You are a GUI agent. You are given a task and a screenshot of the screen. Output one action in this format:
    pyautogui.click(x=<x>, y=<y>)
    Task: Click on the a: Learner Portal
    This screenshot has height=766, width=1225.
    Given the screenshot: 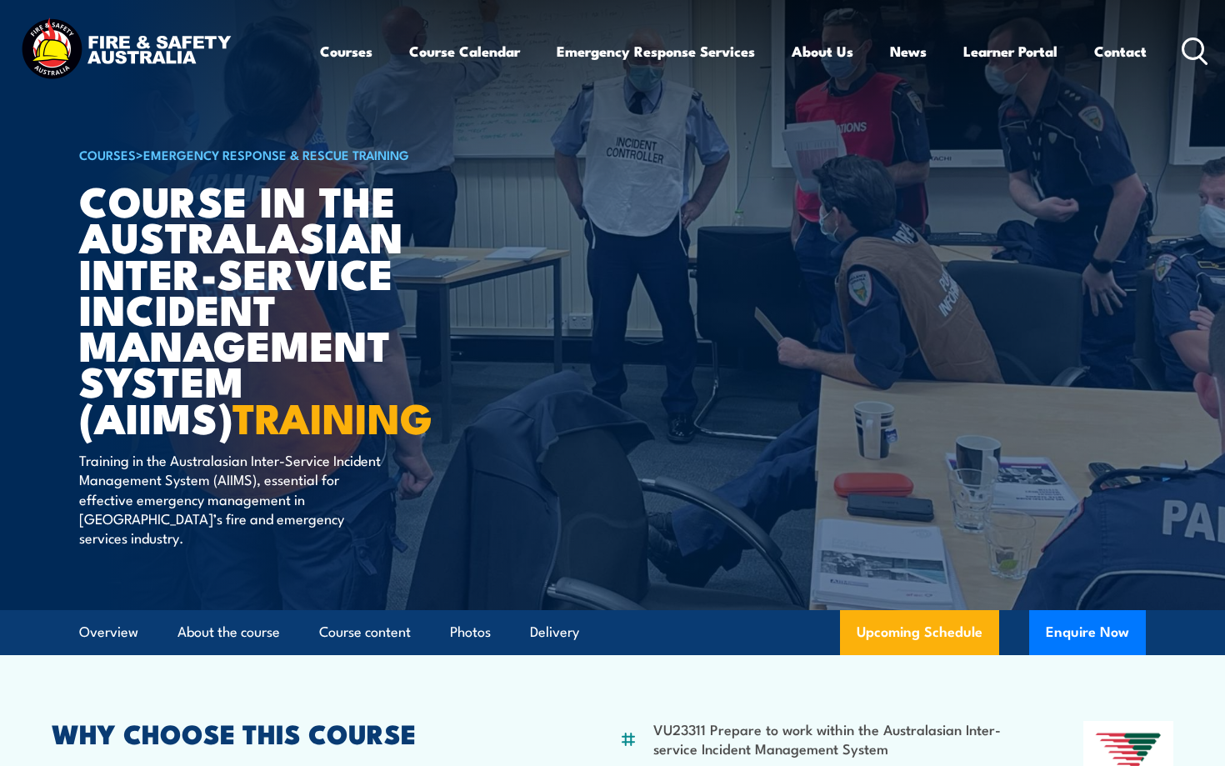 What is the action you would take?
    pyautogui.click(x=1010, y=51)
    